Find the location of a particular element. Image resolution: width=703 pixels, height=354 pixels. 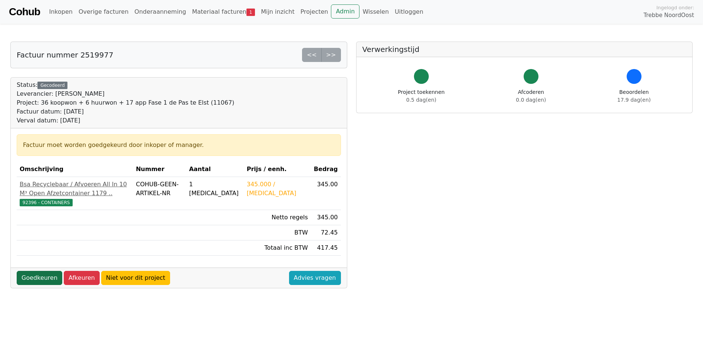

div: Status: is located at coordinates (125, 103).